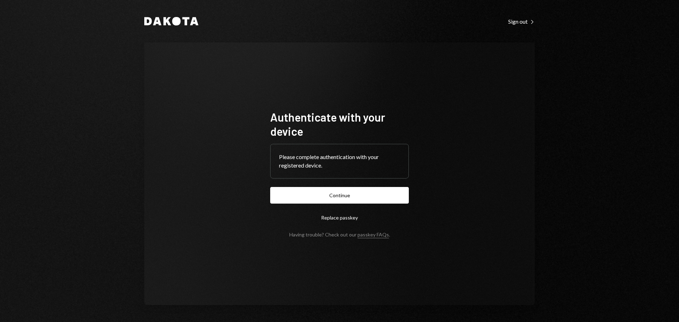  Describe the element at coordinates (339, 195) in the screenshot. I see `button: Continue` at that location.